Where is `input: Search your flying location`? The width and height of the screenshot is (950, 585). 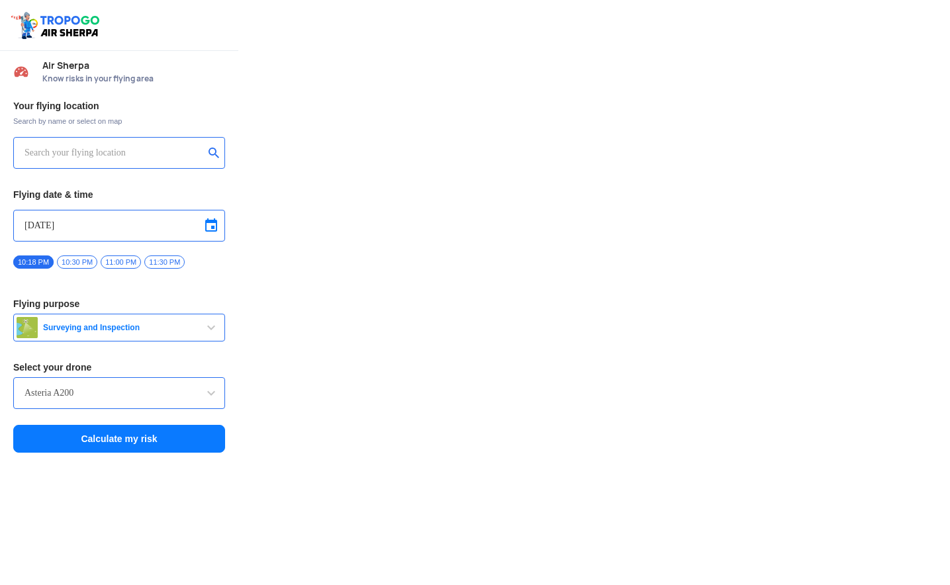
input: Search your flying location is located at coordinates (114, 153).